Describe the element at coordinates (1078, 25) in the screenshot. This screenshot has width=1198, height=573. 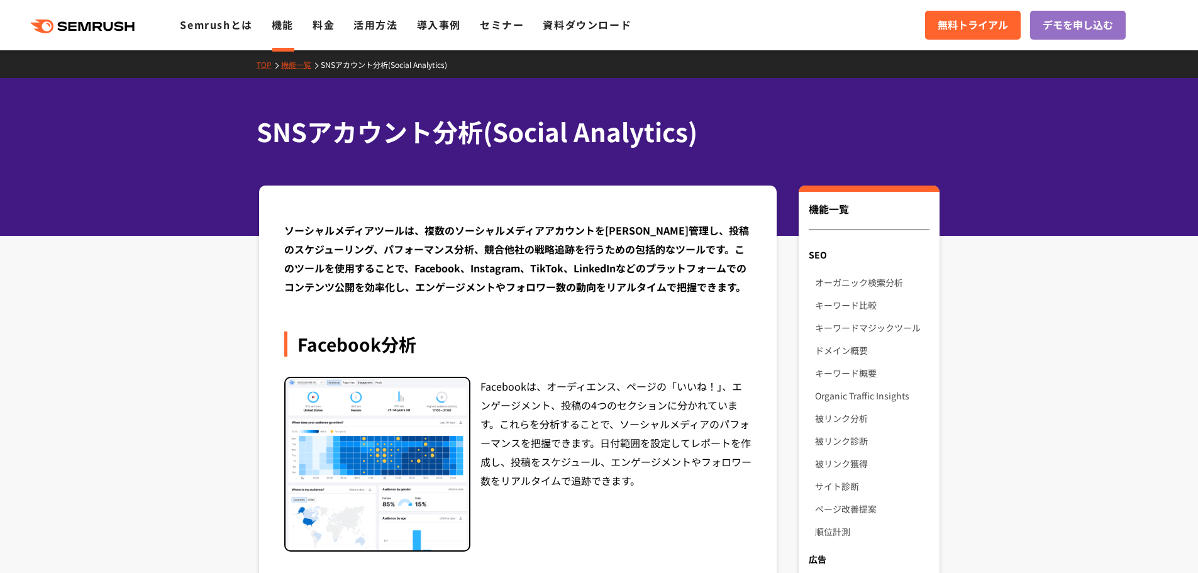
I see `span: デモを申し込む` at that location.